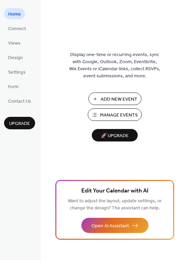 The image size is (189, 260). I want to click on span: 🚀 Upgrade, so click(115, 136).